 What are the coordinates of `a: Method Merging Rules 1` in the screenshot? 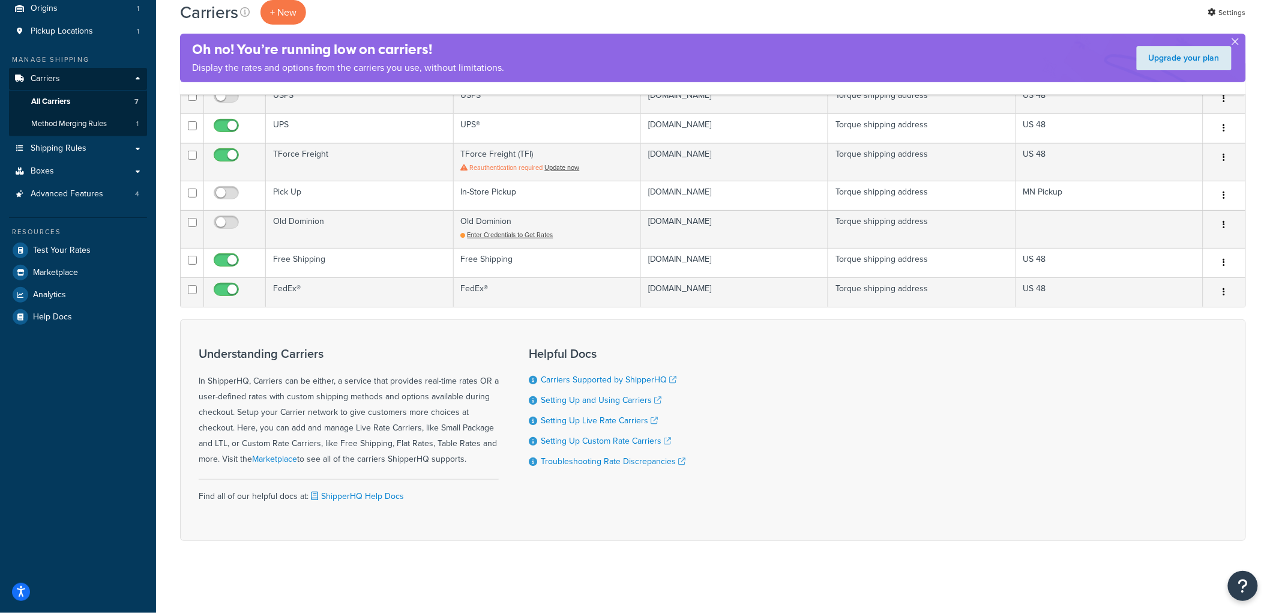 It's located at (78, 124).